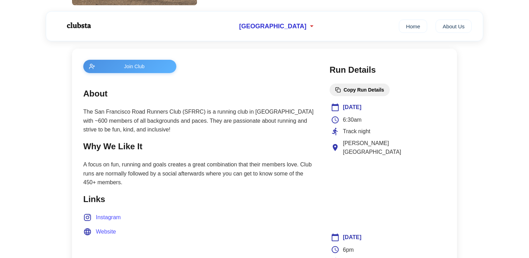 The image size is (529, 258). Describe the element at coordinates (454, 26) in the screenshot. I see `a: About Us` at that location.